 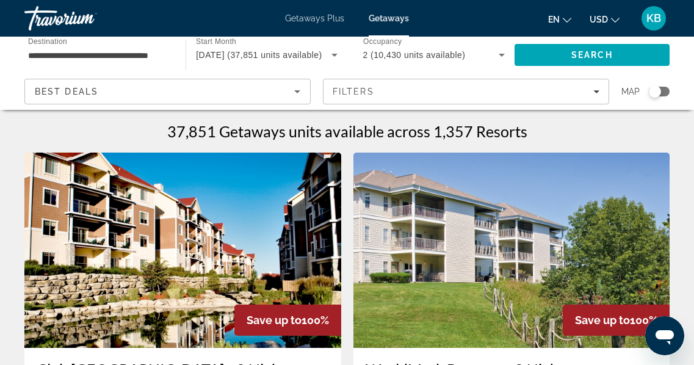 I want to click on a: Club Wyndham Mountain Vista - 2 Nights, so click(x=182, y=250).